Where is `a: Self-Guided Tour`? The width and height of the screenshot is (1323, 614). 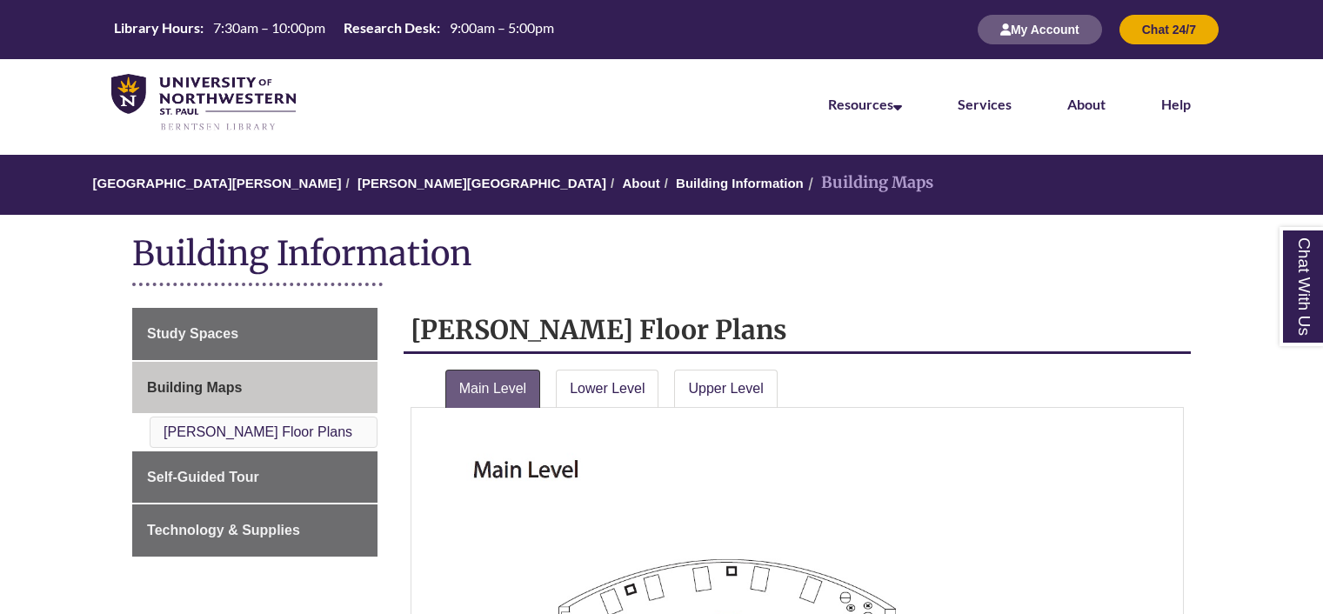 a: Self-Guided Tour is located at coordinates (255, 477).